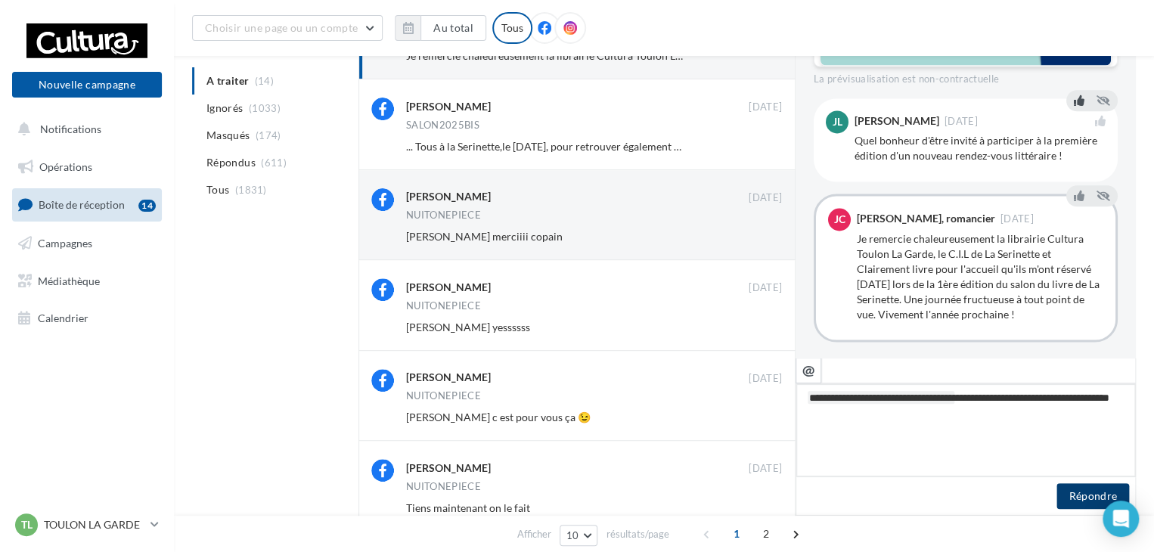  Describe the element at coordinates (69, 280) in the screenshot. I see `span: Médiathèque` at that location.